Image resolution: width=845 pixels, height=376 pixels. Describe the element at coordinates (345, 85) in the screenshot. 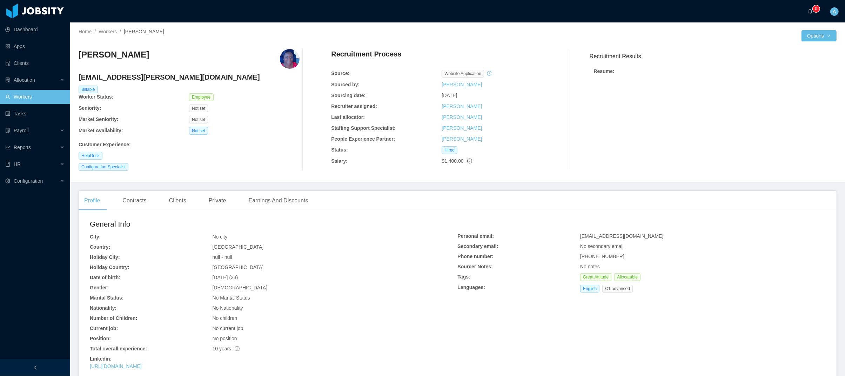

I see `b: Sourced by:` at that location.